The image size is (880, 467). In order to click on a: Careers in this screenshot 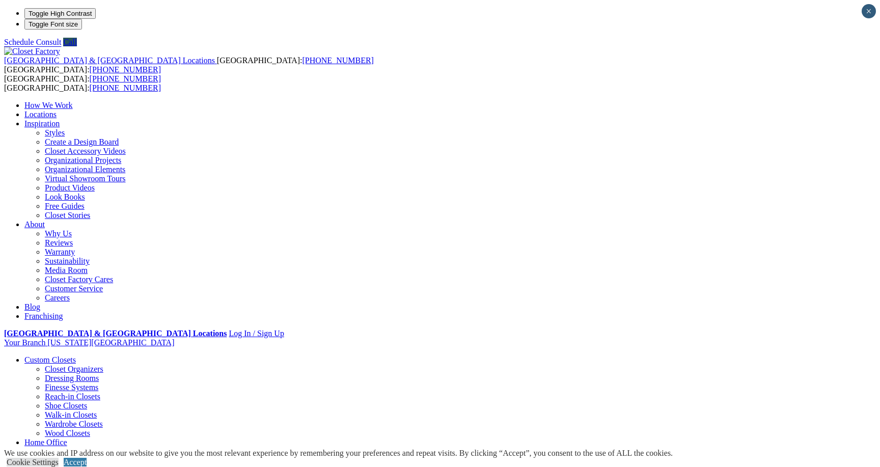, I will do `click(57, 298)`.